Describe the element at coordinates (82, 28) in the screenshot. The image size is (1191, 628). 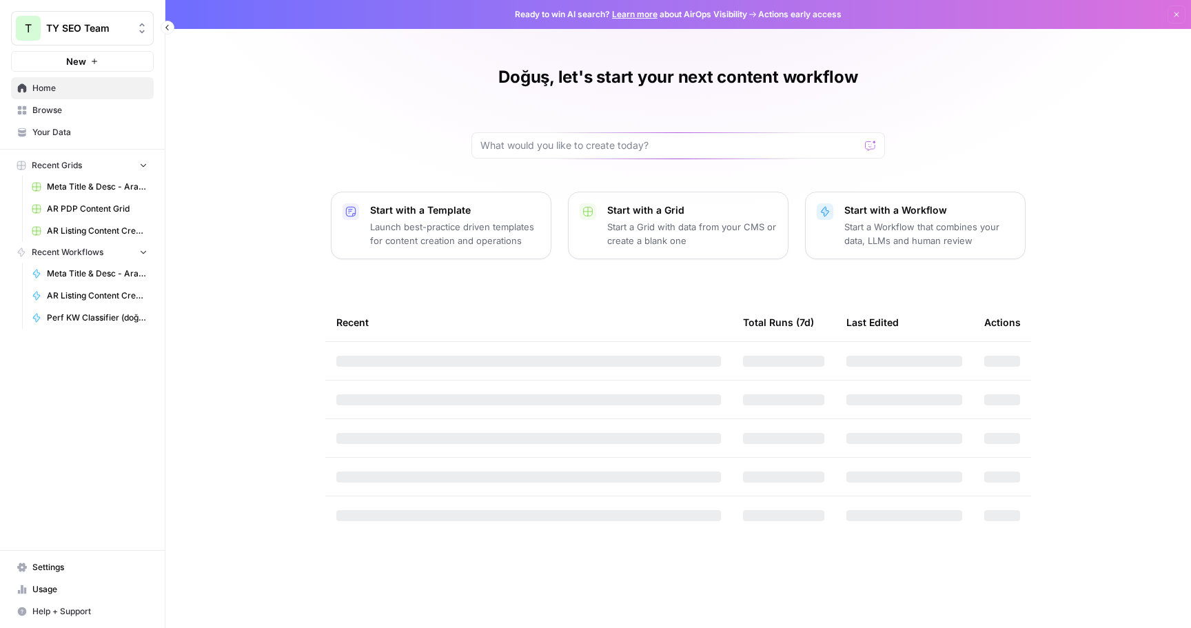
I see `button: Workspace: TY SEO Team` at that location.